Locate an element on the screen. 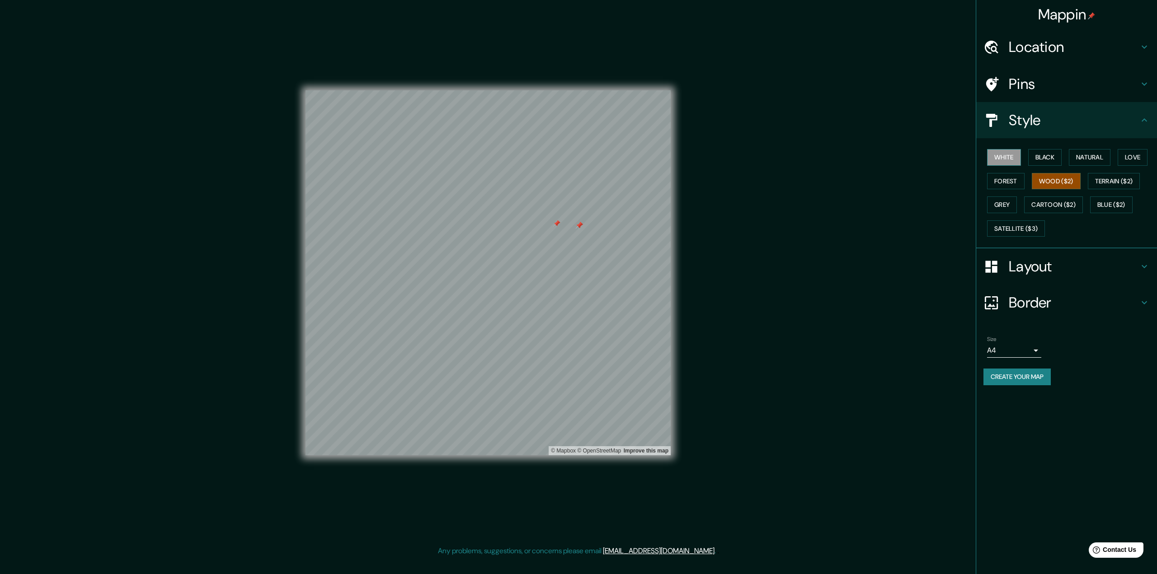  div: Style is located at coordinates (1066, 120).